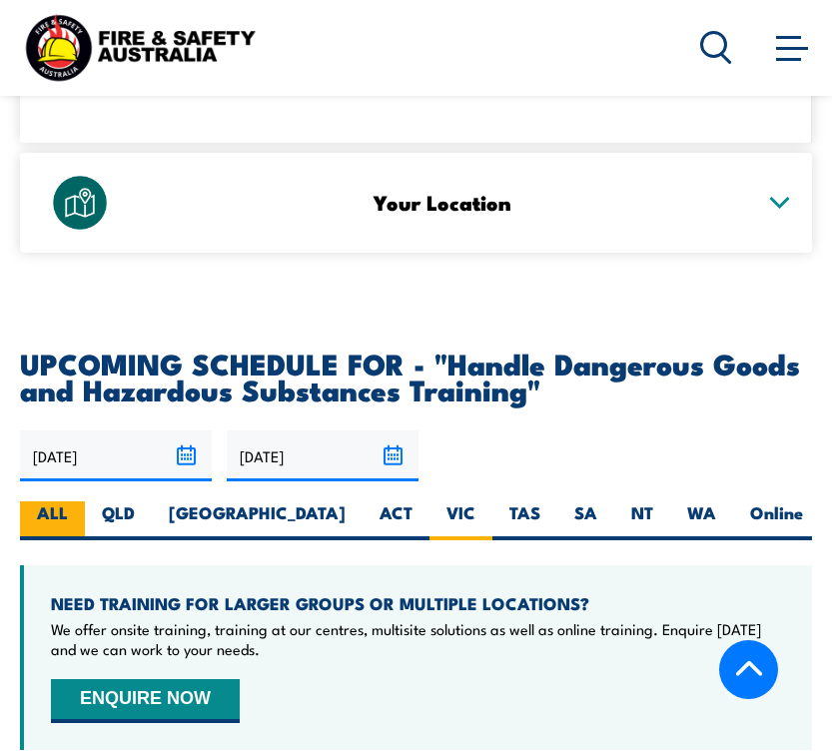 Image resolution: width=832 pixels, height=753 pixels. What do you see at coordinates (524, 520) in the screenshot?
I see `label: TAS` at bounding box center [524, 520].